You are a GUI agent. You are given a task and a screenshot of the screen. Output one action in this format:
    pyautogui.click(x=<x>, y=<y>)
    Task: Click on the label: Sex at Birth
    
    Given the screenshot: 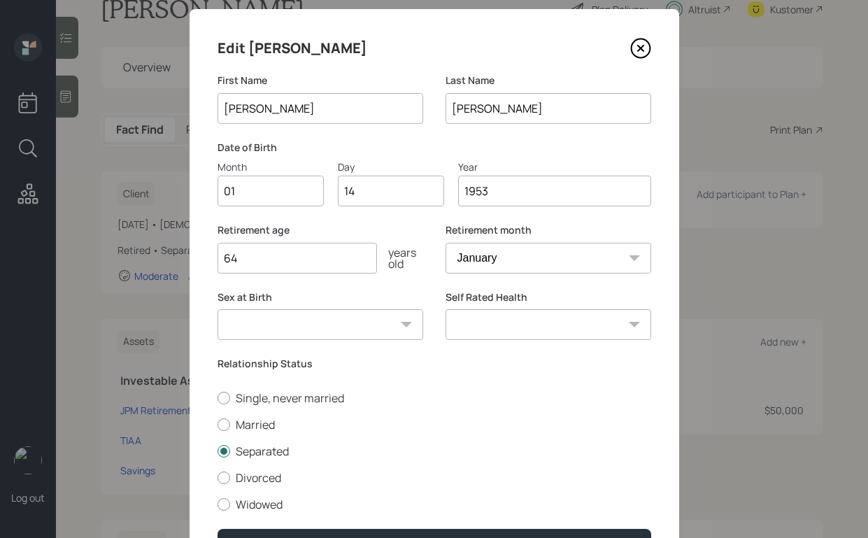 What is the action you would take?
    pyautogui.click(x=320, y=297)
    